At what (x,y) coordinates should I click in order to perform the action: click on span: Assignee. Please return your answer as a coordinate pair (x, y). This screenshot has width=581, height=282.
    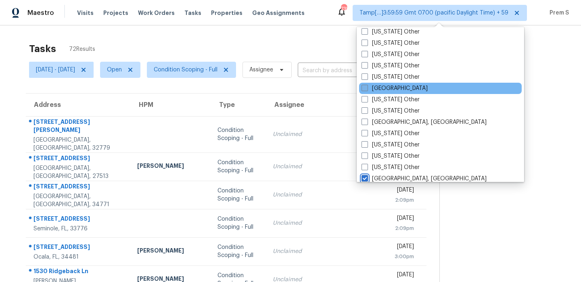
    Looking at the image, I should click on (261, 70).